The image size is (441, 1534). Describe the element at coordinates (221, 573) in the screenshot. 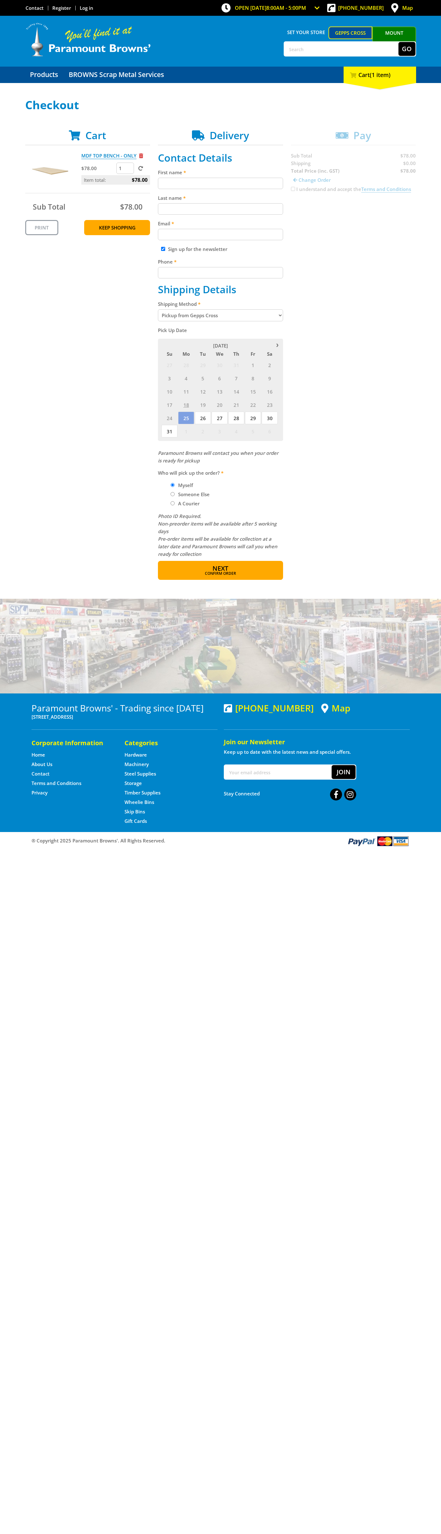

I see `span: Confirm order` at that location.